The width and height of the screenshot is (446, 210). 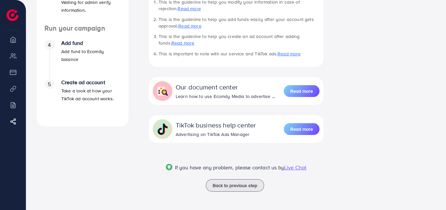 I want to click on h4: Create ad account, so click(x=91, y=82).